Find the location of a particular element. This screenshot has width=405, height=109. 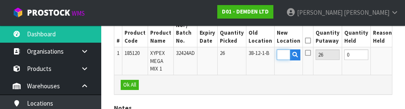

small: WMS is located at coordinates (78, 13).